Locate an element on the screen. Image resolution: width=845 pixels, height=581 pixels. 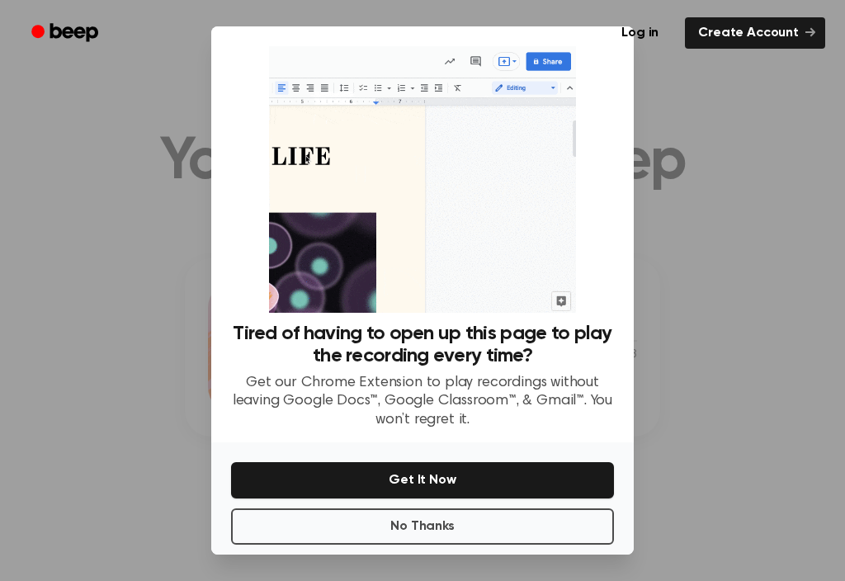
img: Beep extension in action is located at coordinates (422, 179).